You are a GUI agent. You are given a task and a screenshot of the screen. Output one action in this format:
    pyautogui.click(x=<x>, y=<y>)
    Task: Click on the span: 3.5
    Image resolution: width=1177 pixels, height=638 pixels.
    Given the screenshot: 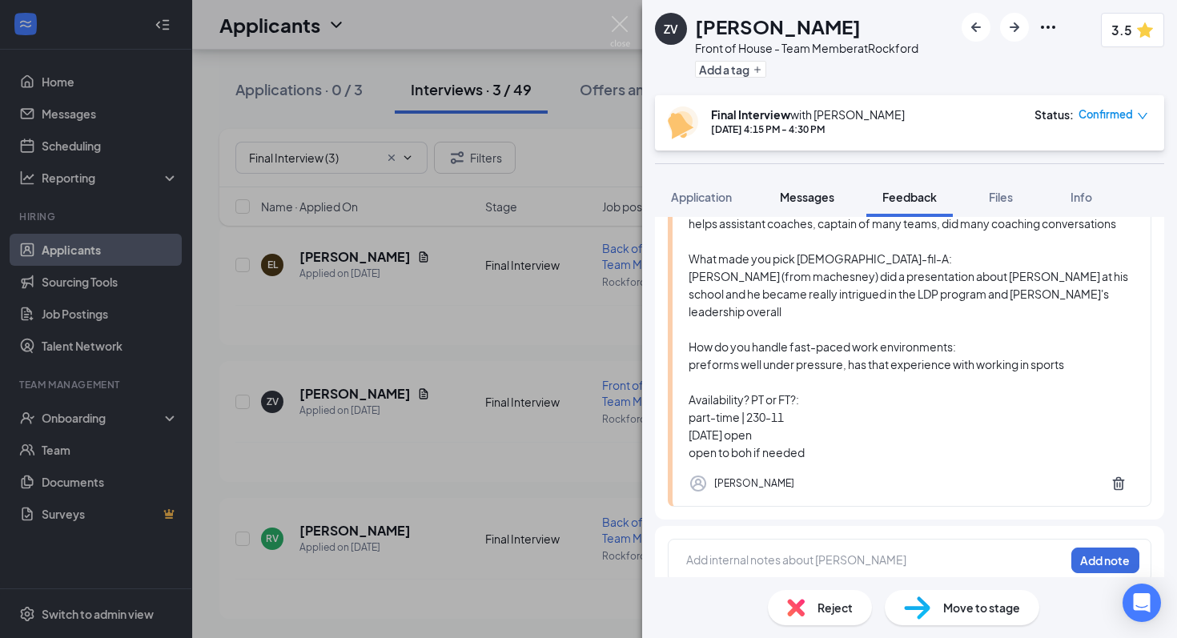 What is the action you would take?
    pyautogui.click(x=1122, y=30)
    